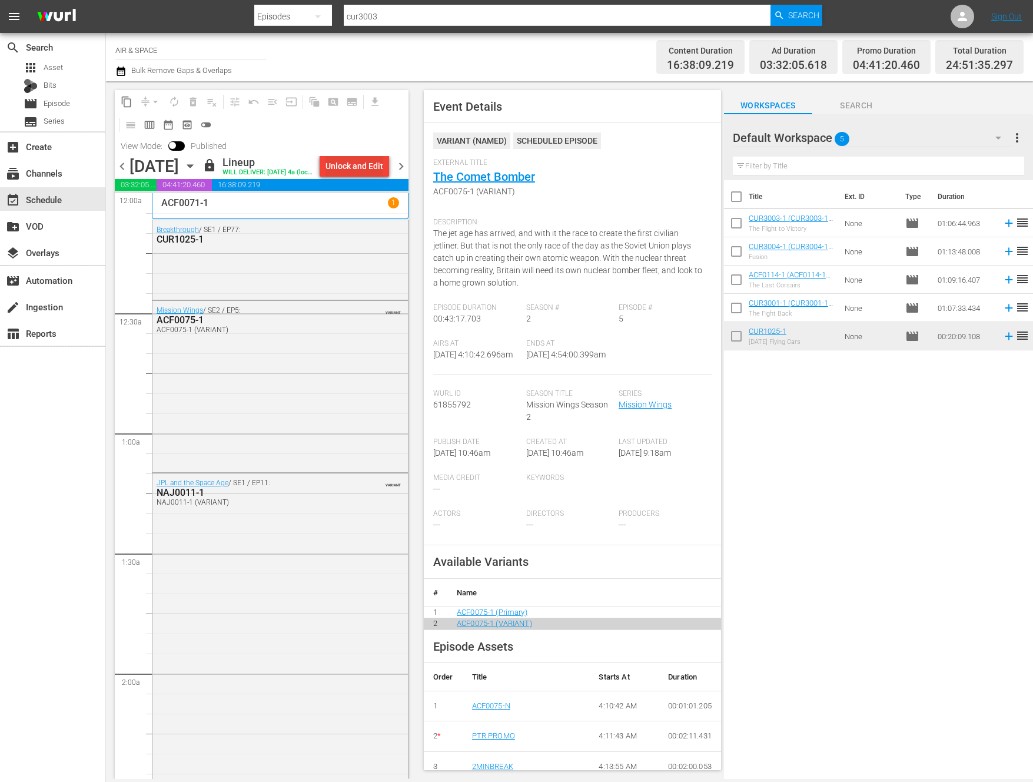 This screenshot has height=782, width=1033. Describe the element at coordinates (13, 334) in the screenshot. I see `span: Reports` at that location.